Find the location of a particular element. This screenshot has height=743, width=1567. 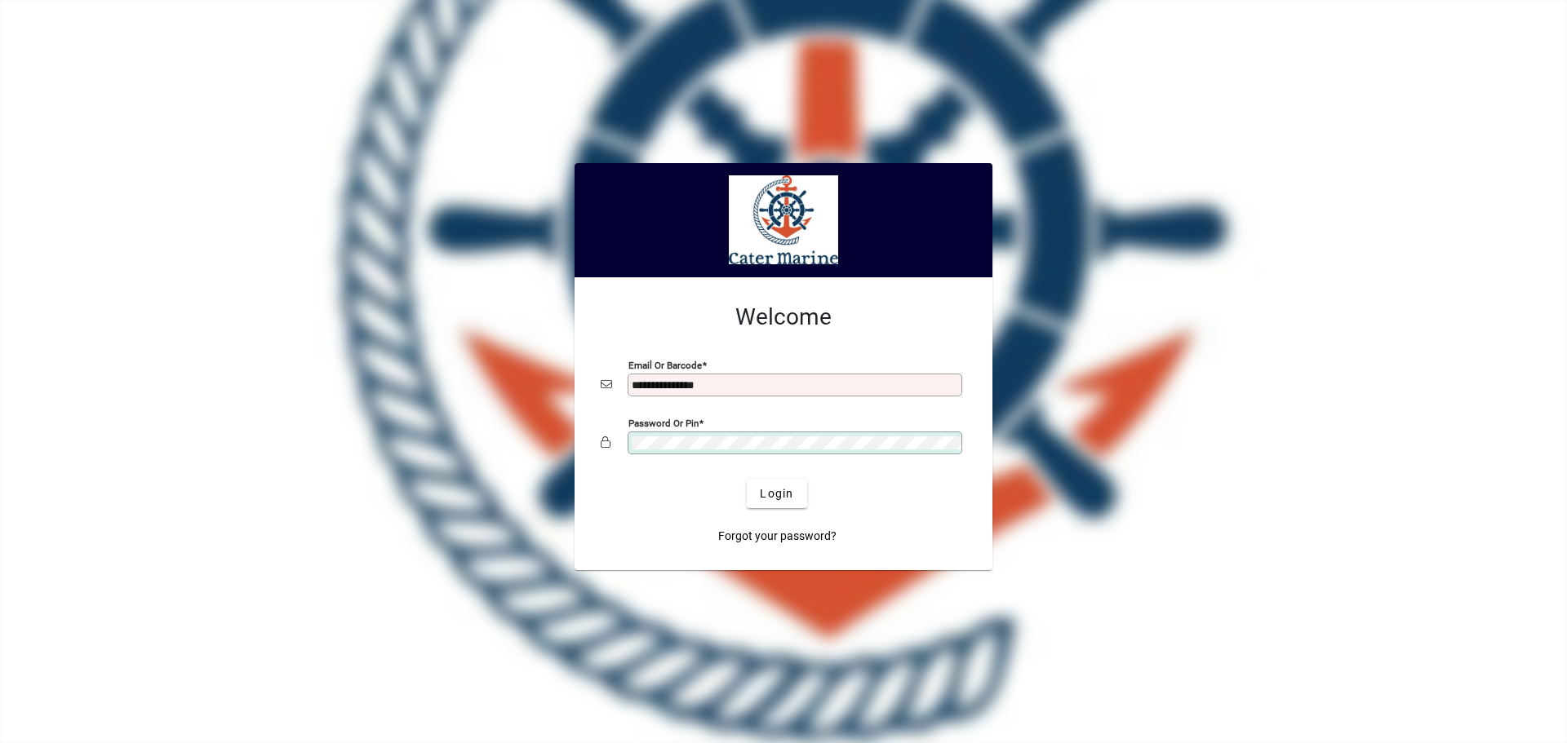

span: Forgot your password? is located at coordinates (777, 536).